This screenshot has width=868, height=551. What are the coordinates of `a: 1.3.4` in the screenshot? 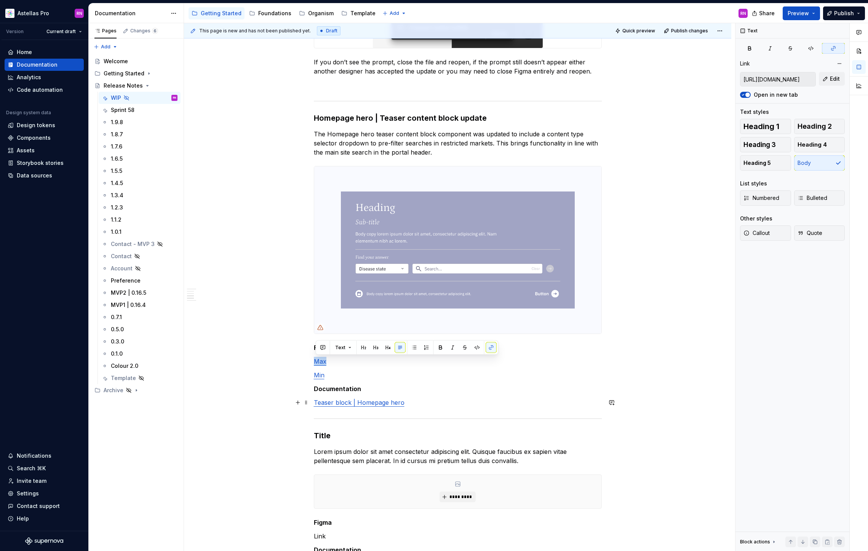 It's located at (139, 195).